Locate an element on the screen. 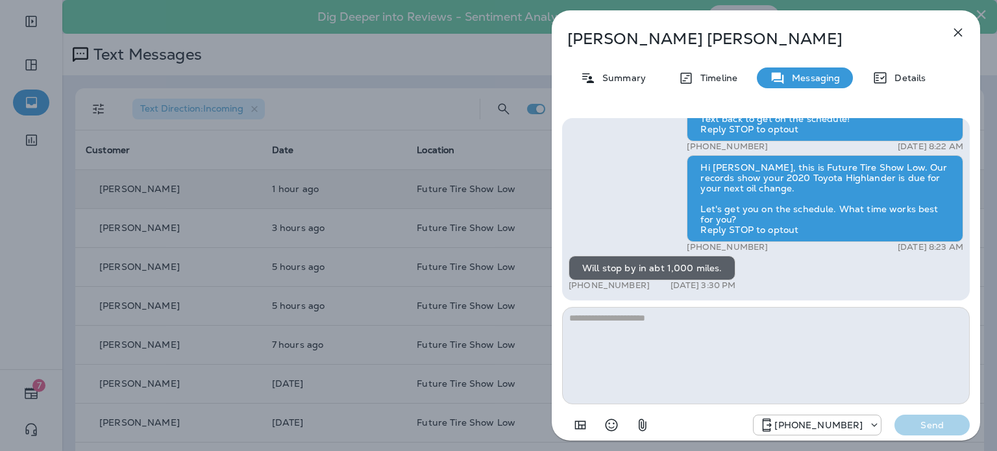 This screenshot has height=451, width=997. p: Summary is located at coordinates (620, 78).